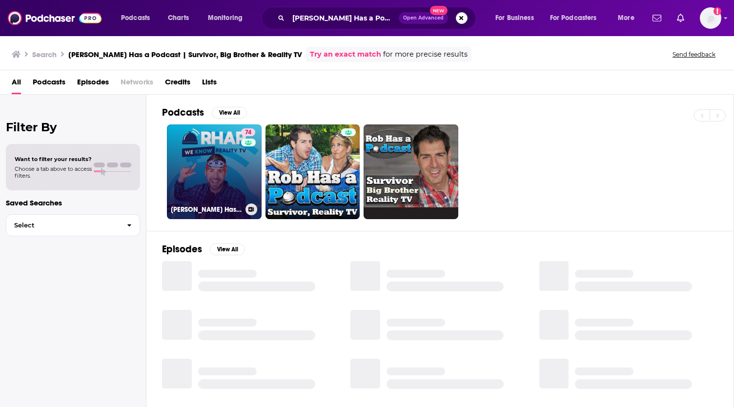 The image size is (734, 407). What do you see at coordinates (93, 84) in the screenshot?
I see `span: Episodes` at bounding box center [93, 84].